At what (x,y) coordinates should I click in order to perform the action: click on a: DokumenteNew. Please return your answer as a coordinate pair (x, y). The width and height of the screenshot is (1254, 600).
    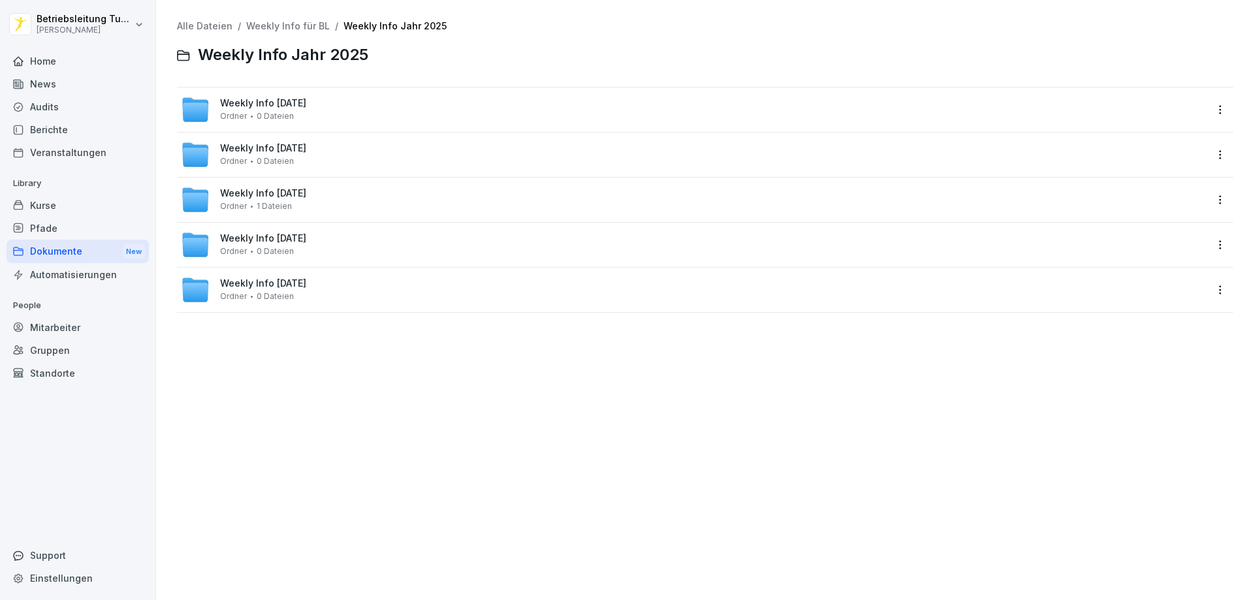
    Looking at the image, I should click on (78, 251).